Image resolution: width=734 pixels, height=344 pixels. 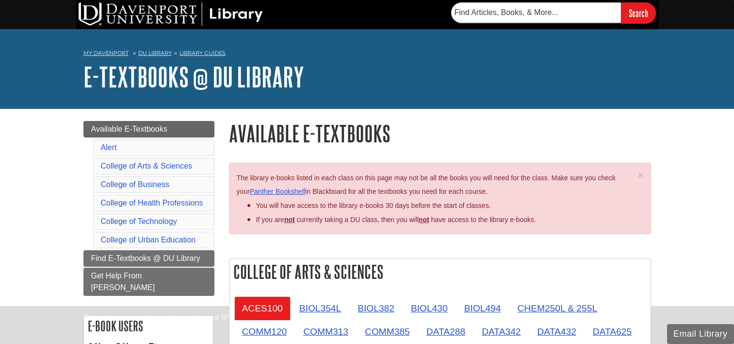 I want to click on a: DATA342, so click(x=501, y=331).